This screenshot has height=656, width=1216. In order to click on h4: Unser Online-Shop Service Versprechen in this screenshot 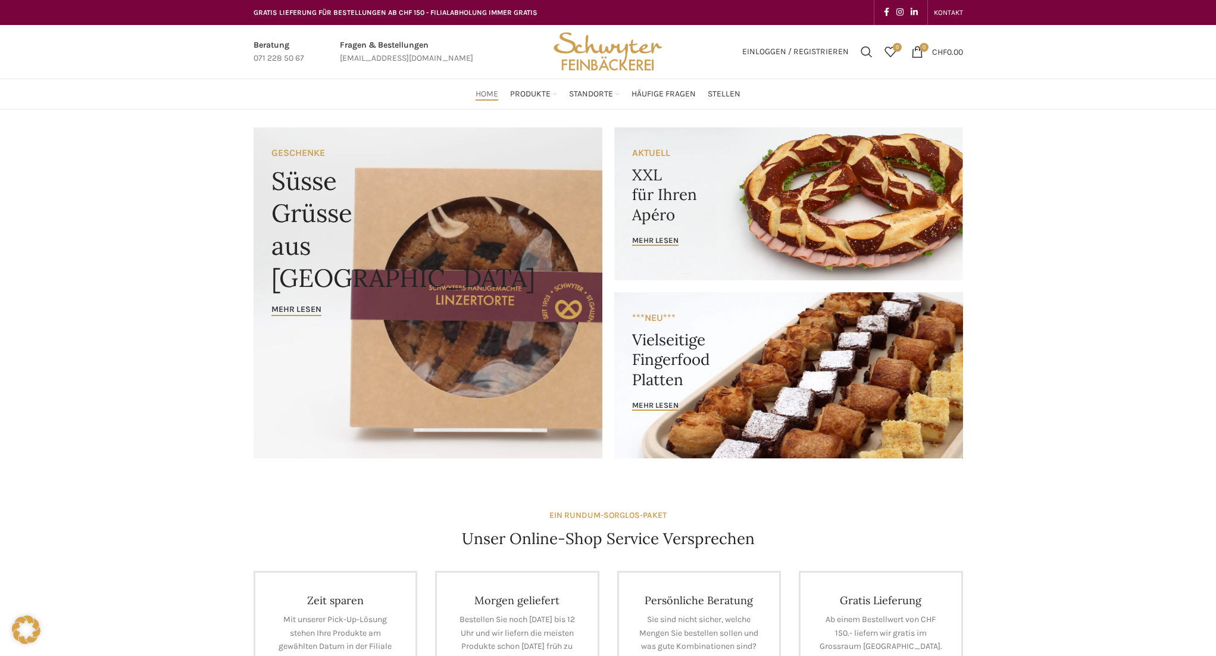, I will do `click(608, 538)`.